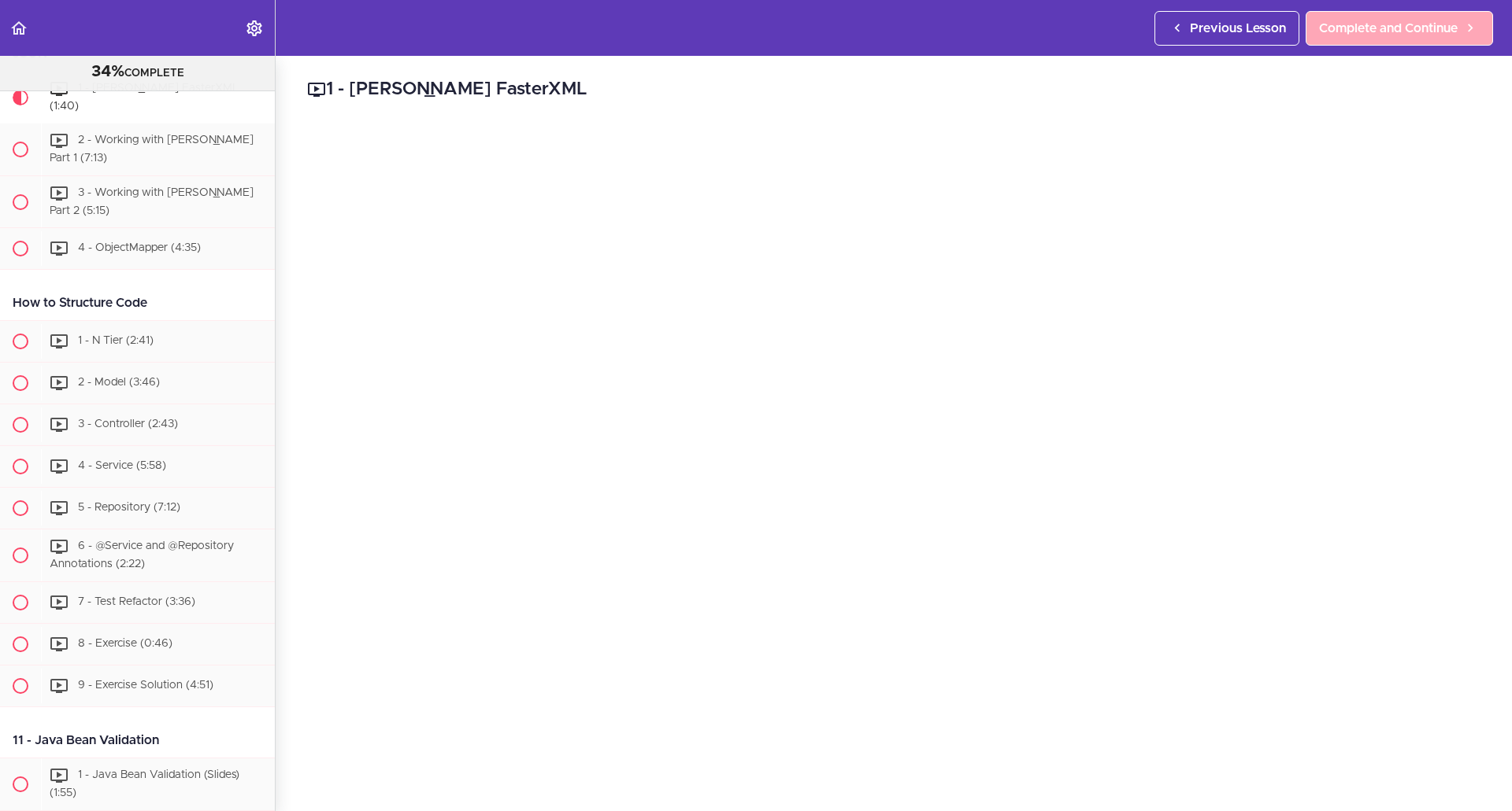  What do you see at coordinates (144, 784) in the screenshot?
I see `span: 1 - Java Bean Validation (Slides) (1:55)` at bounding box center [144, 784].